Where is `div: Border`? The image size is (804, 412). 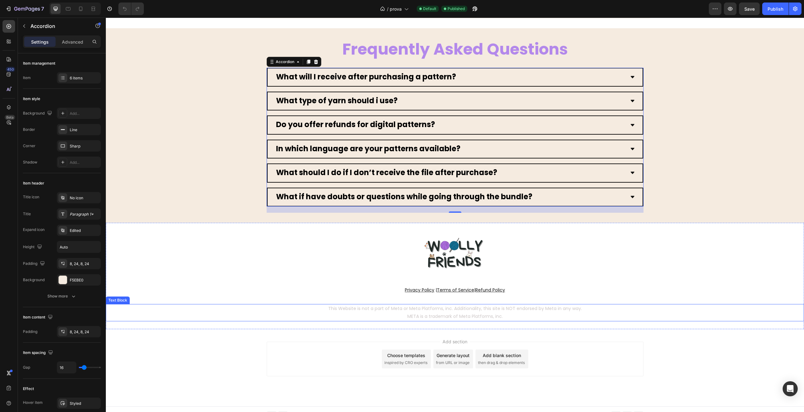
div: Border is located at coordinates (29, 130).